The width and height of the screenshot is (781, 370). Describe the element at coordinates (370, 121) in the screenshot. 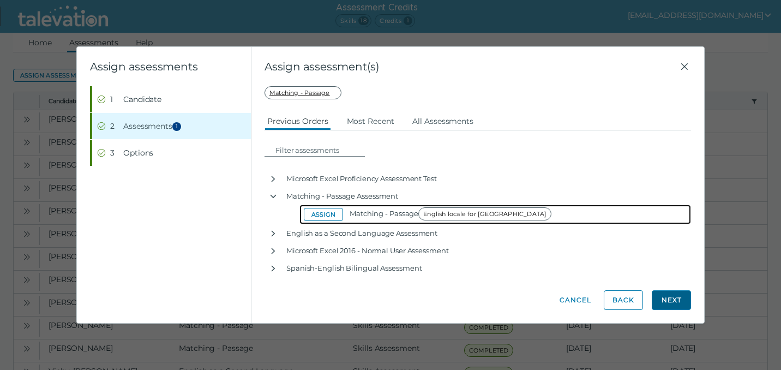

I see `button: Most Recent` at that location.